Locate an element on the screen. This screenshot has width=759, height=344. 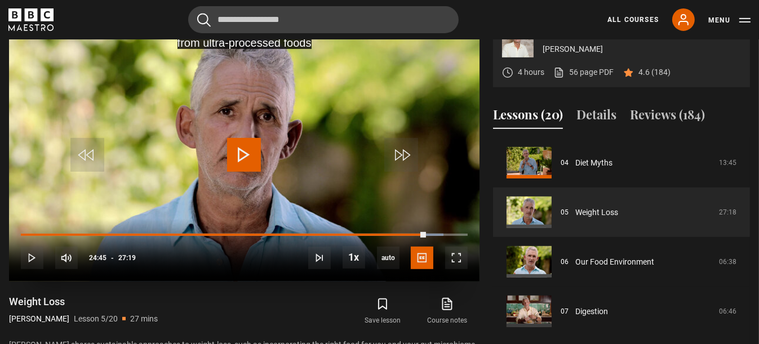
span: 27:19 is located at coordinates (127, 258).